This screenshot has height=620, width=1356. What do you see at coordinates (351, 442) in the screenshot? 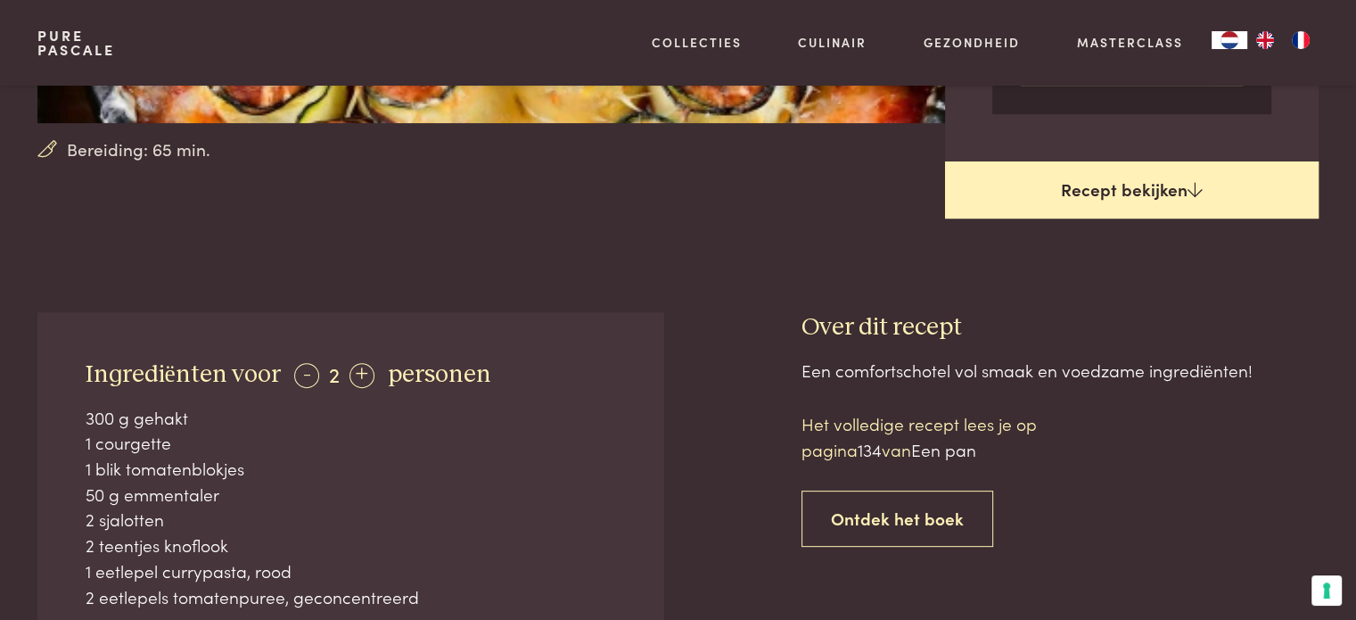
I see `div: 1 courgette` at bounding box center [351, 442].